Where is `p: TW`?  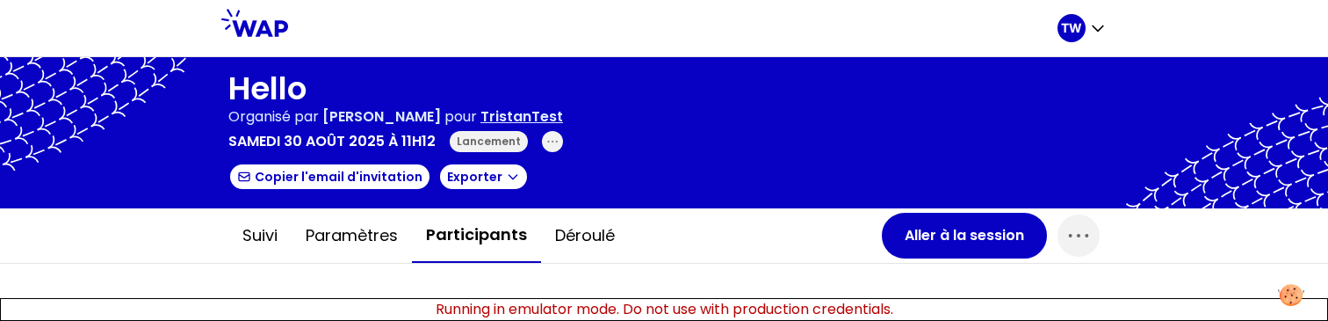
p: TW is located at coordinates (1072, 28).